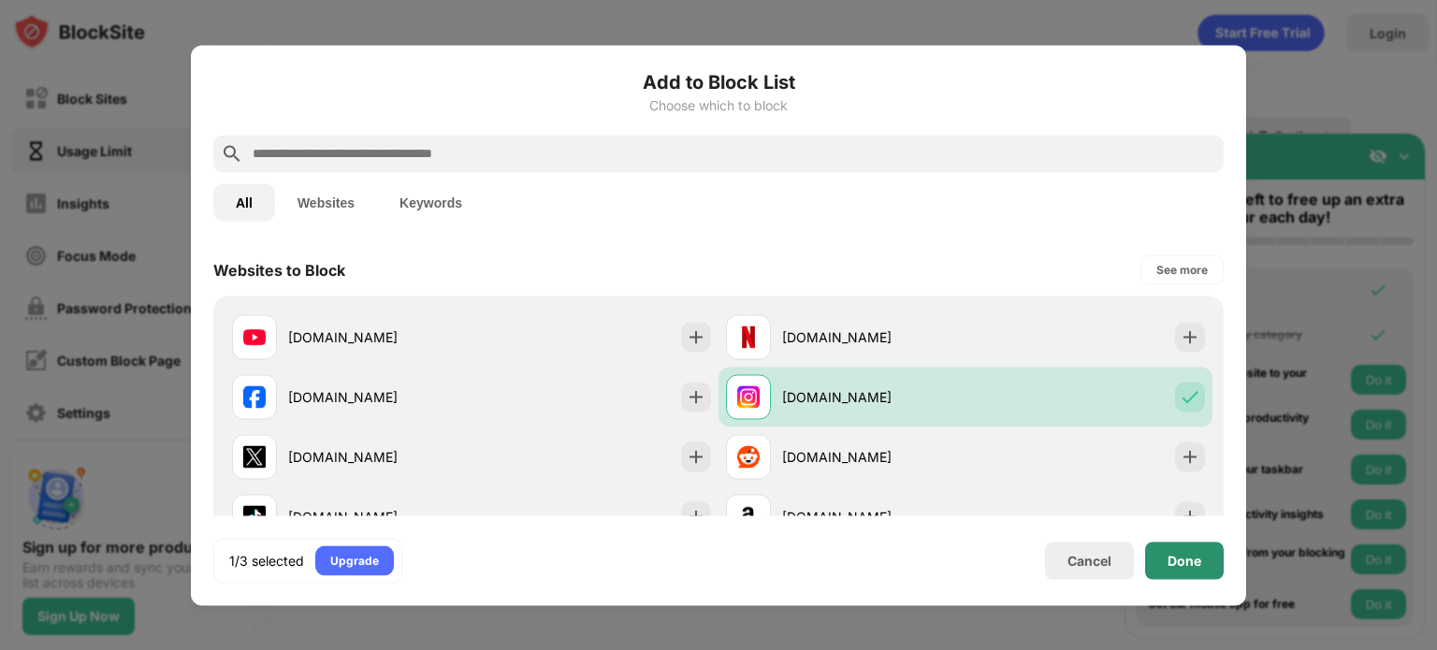 Image resolution: width=1437 pixels, height=650 pixels. I want to click on button: All, so click(244, 202).